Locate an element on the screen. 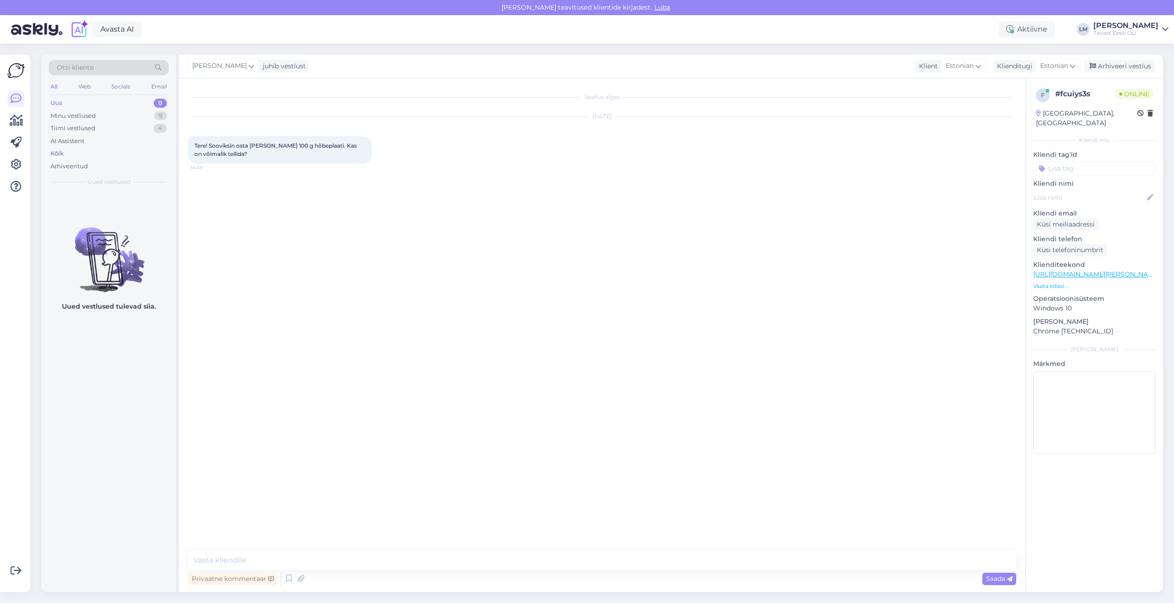 Image resolution: width=1174 pixels, height=603 pixels. div: 9 is located at coordinates (161, 116).